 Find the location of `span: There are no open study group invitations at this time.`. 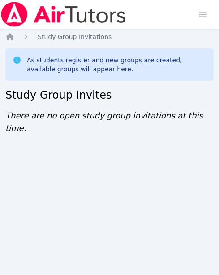

span: There are no open study group invitations at this time. is located at coordinates (104, 122).